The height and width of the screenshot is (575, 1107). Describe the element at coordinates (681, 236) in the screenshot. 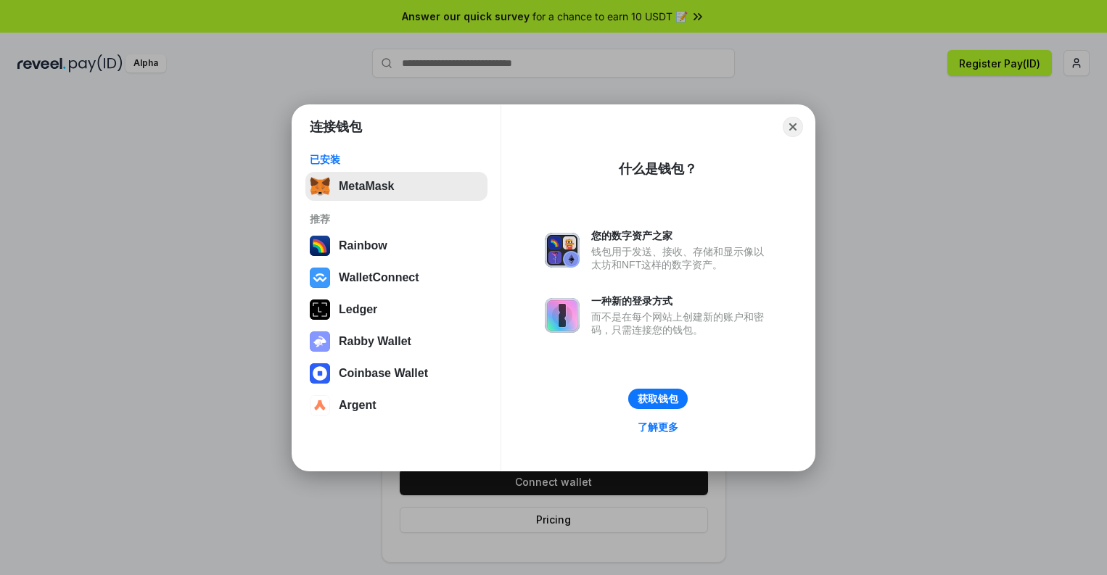

I see `div: 您的数字资产之家` at that location.